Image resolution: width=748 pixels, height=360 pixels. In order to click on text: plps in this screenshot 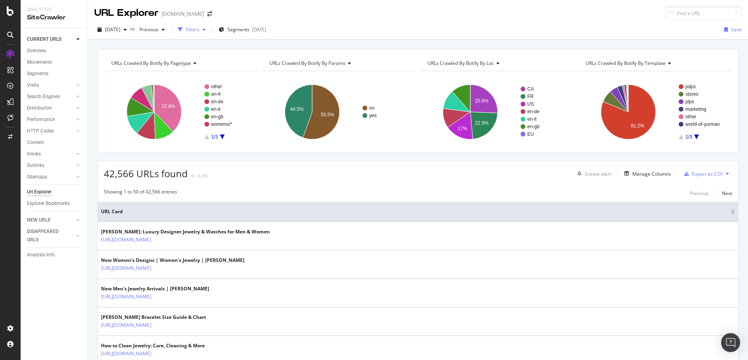, I will do `click(690, 102)`.